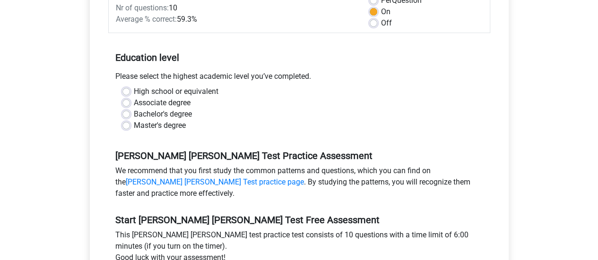  I want to click on label: Off, so click(386, 23).